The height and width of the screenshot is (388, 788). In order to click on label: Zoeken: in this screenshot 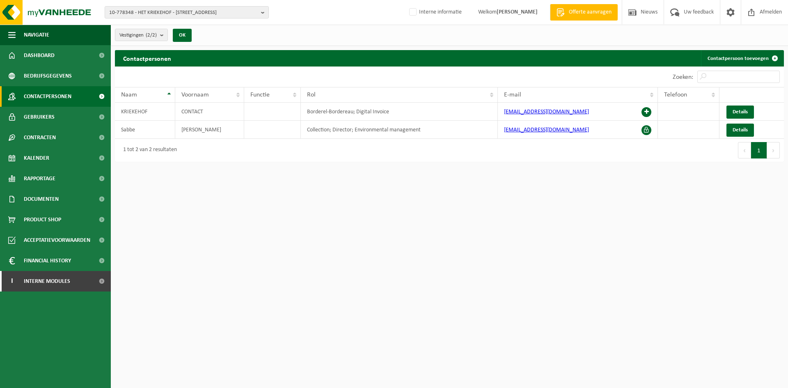, I will do `click(683, 77)`.